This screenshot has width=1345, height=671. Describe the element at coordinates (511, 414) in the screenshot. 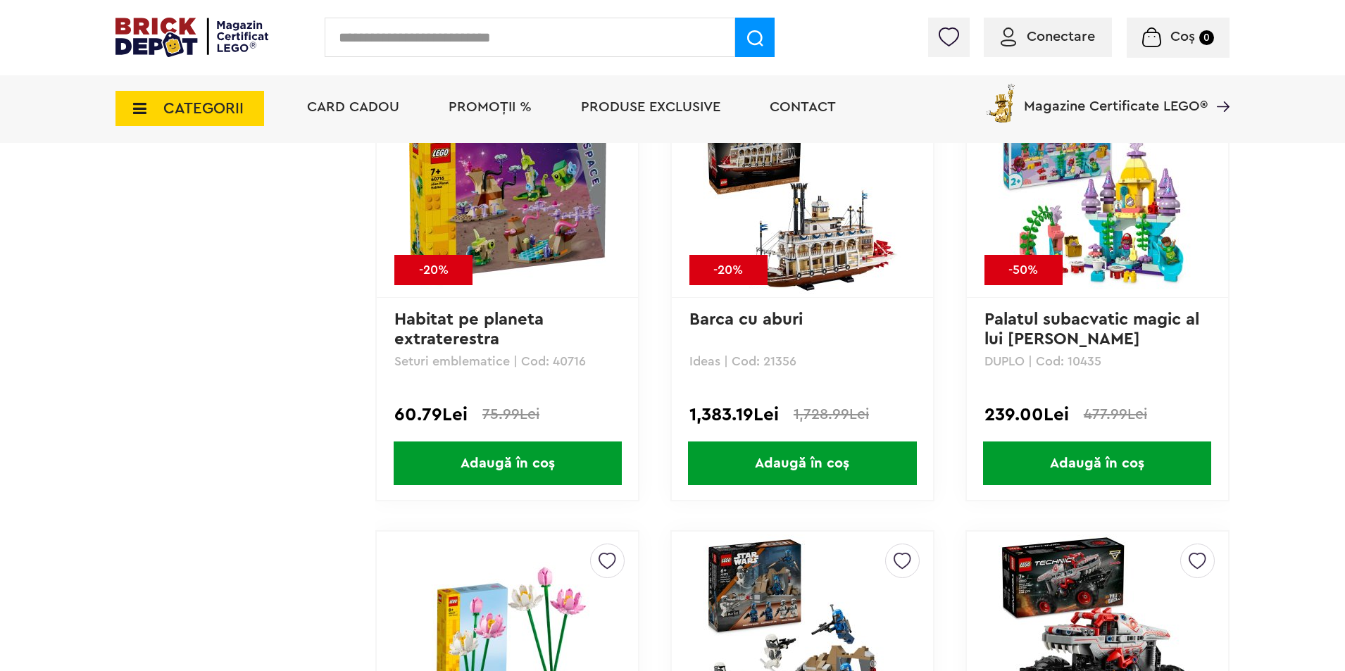

I see `span: 75.99Lei` at that location.